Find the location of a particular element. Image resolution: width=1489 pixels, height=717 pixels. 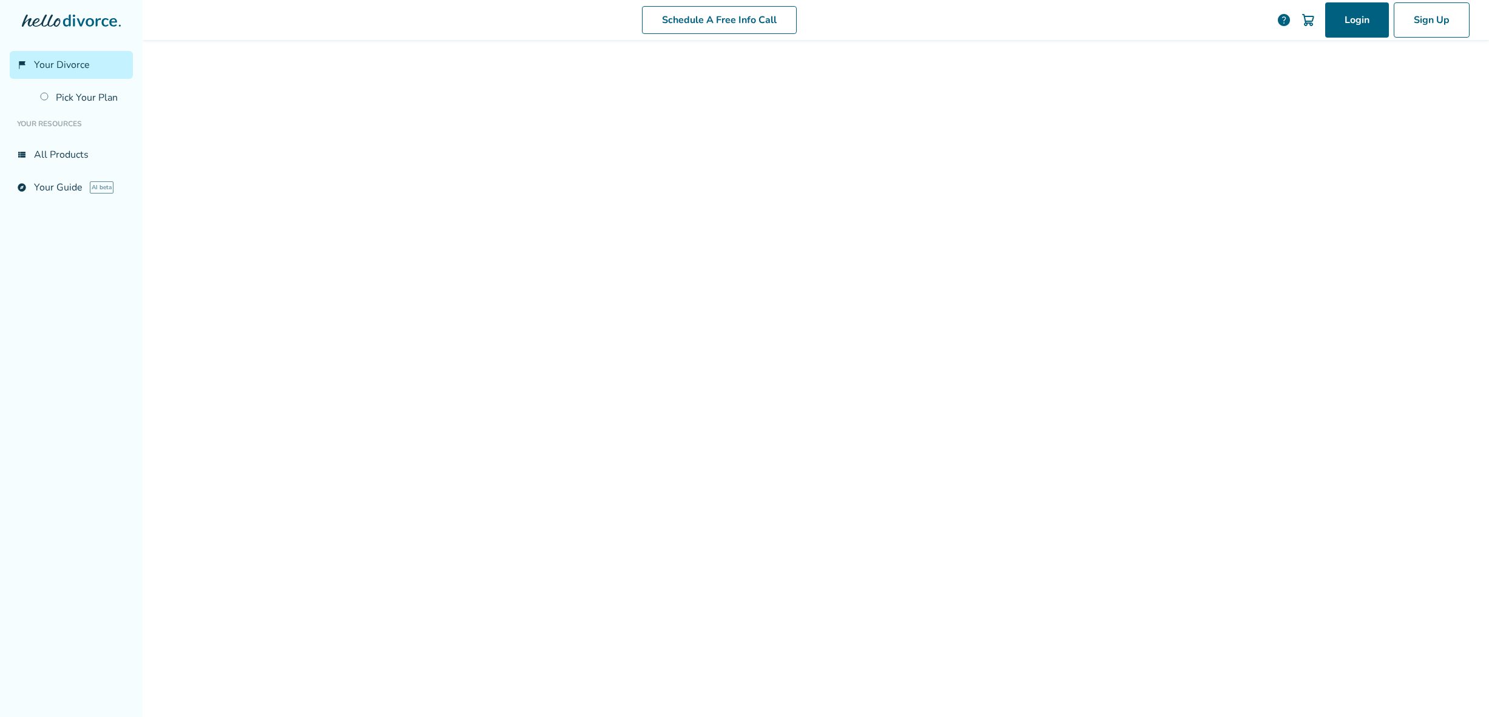

span: AI beta is located at coordinates (101, 187).